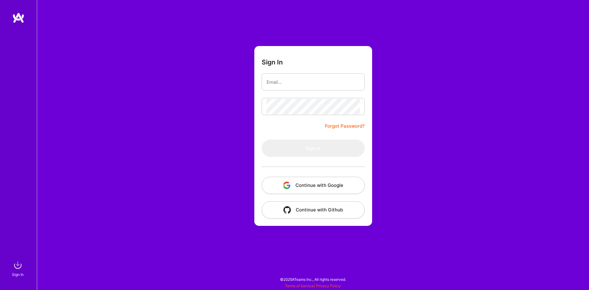  Describe the element at coordinates (345, 126) in the screenshot. I see `a: Forgot Password?` at that location.